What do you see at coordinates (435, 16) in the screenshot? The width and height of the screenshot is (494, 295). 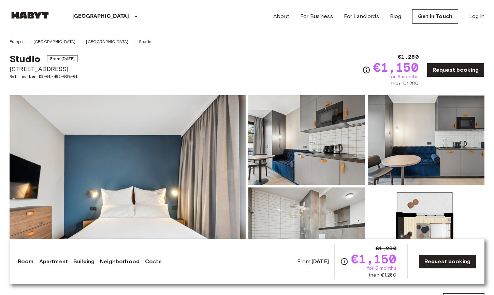 I see `a: Get in Touch` at bounding box center [435, 16].